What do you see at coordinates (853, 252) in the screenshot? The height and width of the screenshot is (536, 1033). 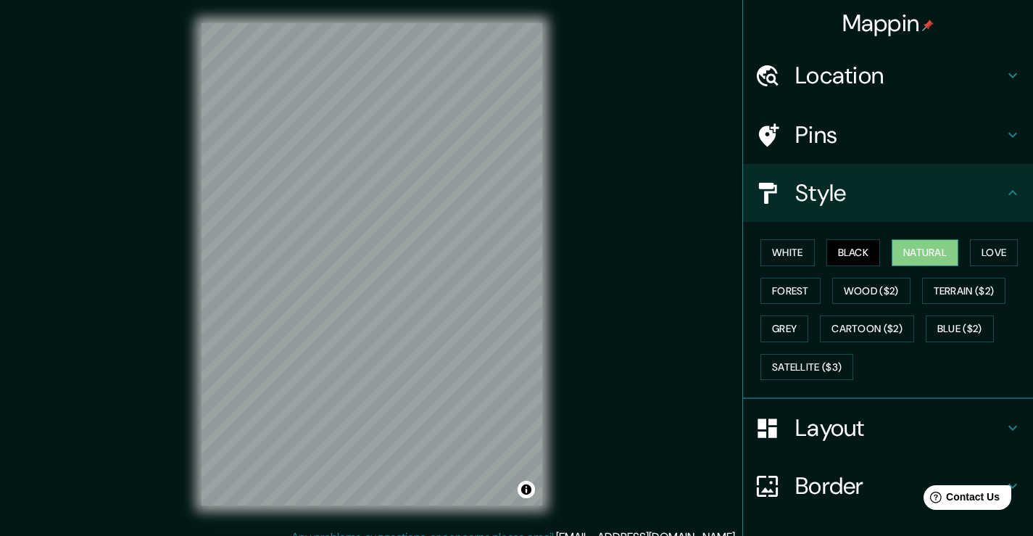 I see `button: Black` at bounding box center [853, 252].